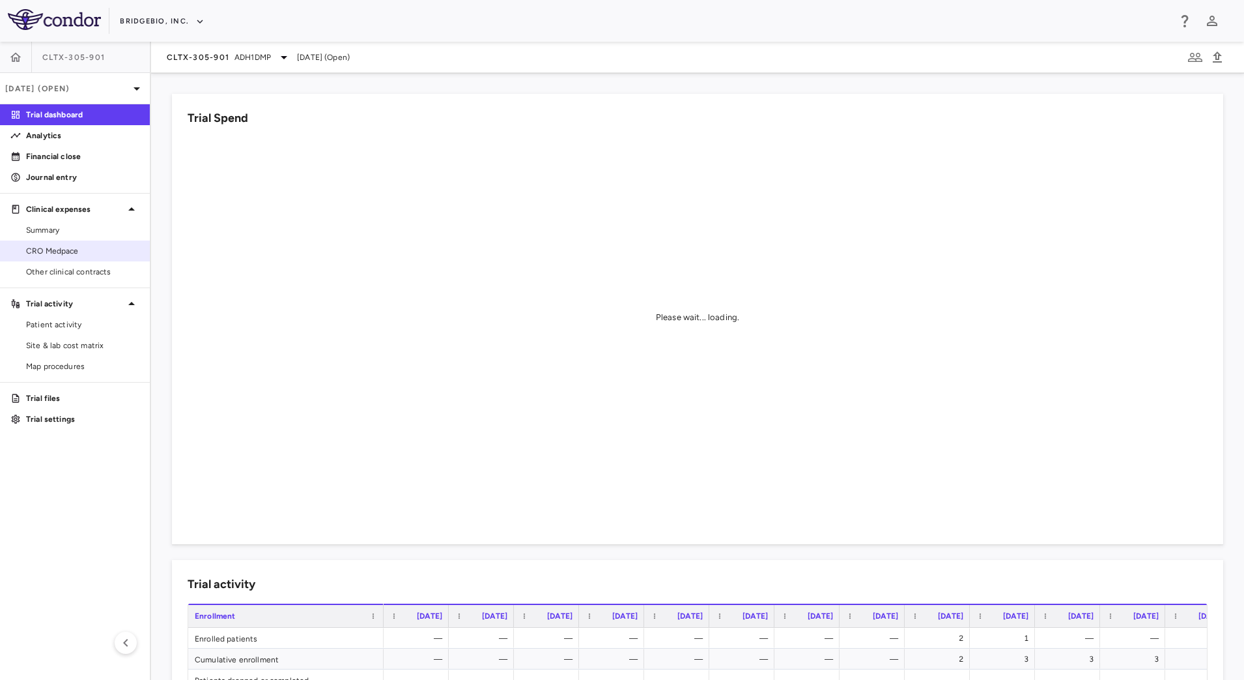 This screenshot has width=1244, height=680. What do you see at coordinates (162, 21) in the screenshot?
I see `button: BridgeBio, Inc.` at bounding box center [162, 21].